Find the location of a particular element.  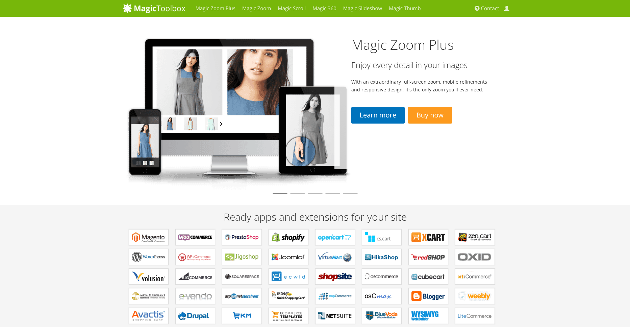

b: Components for HikaShop is located at coordinates (382, 257).